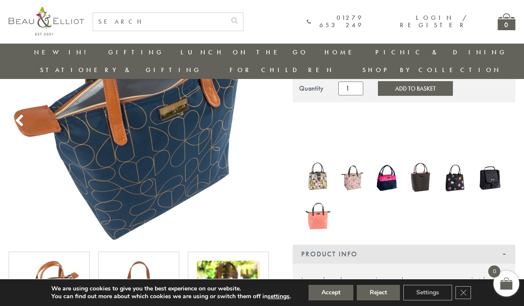 The height and width of the screenshot is (306, 524). Describe the element at coordinates (404, 254) in the screenshot. I see `div: Product Info` at that location.